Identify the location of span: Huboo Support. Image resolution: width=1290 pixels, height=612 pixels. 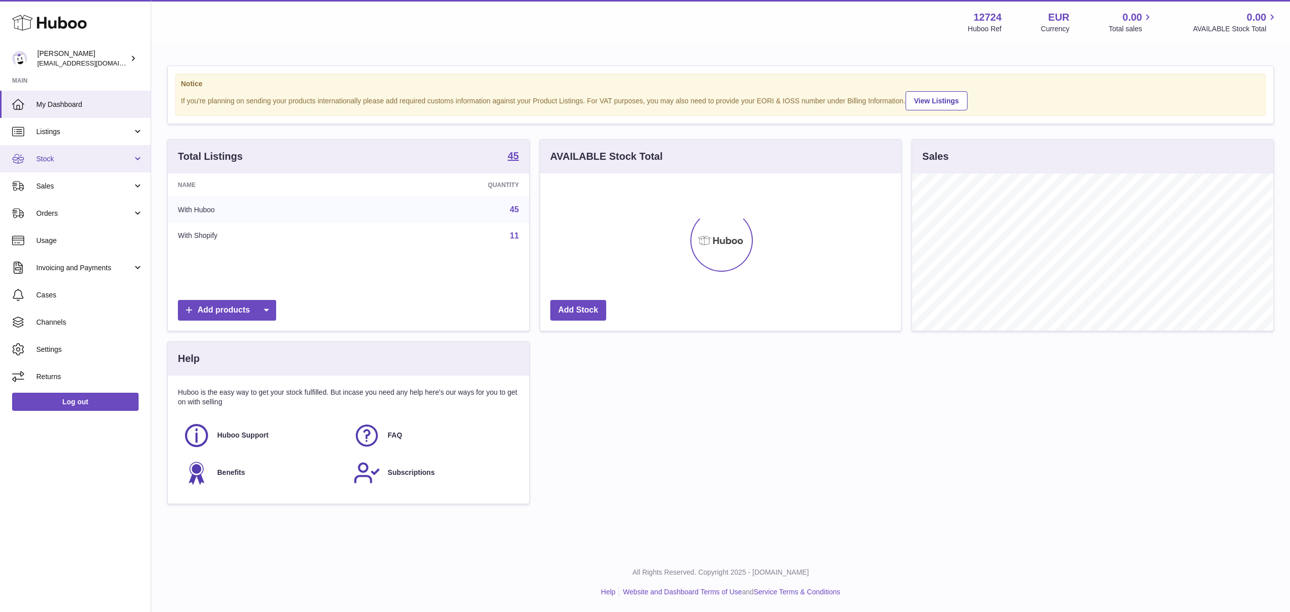
(243, 435).